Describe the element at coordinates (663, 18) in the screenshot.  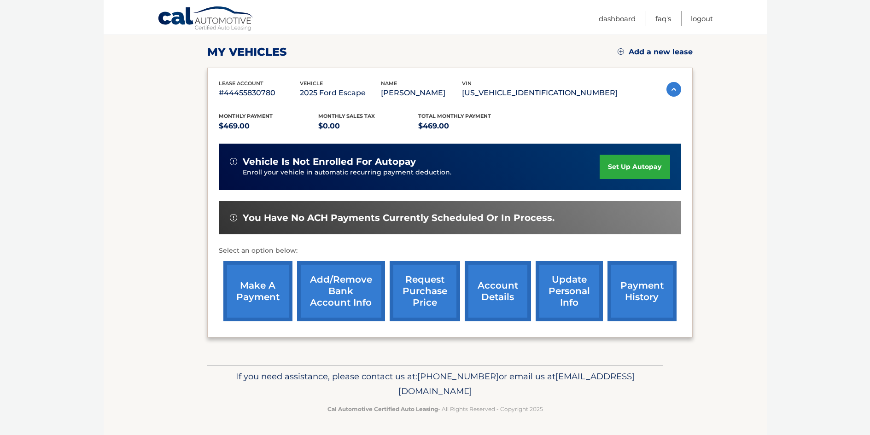
I see `a: FAQ's` at that location.